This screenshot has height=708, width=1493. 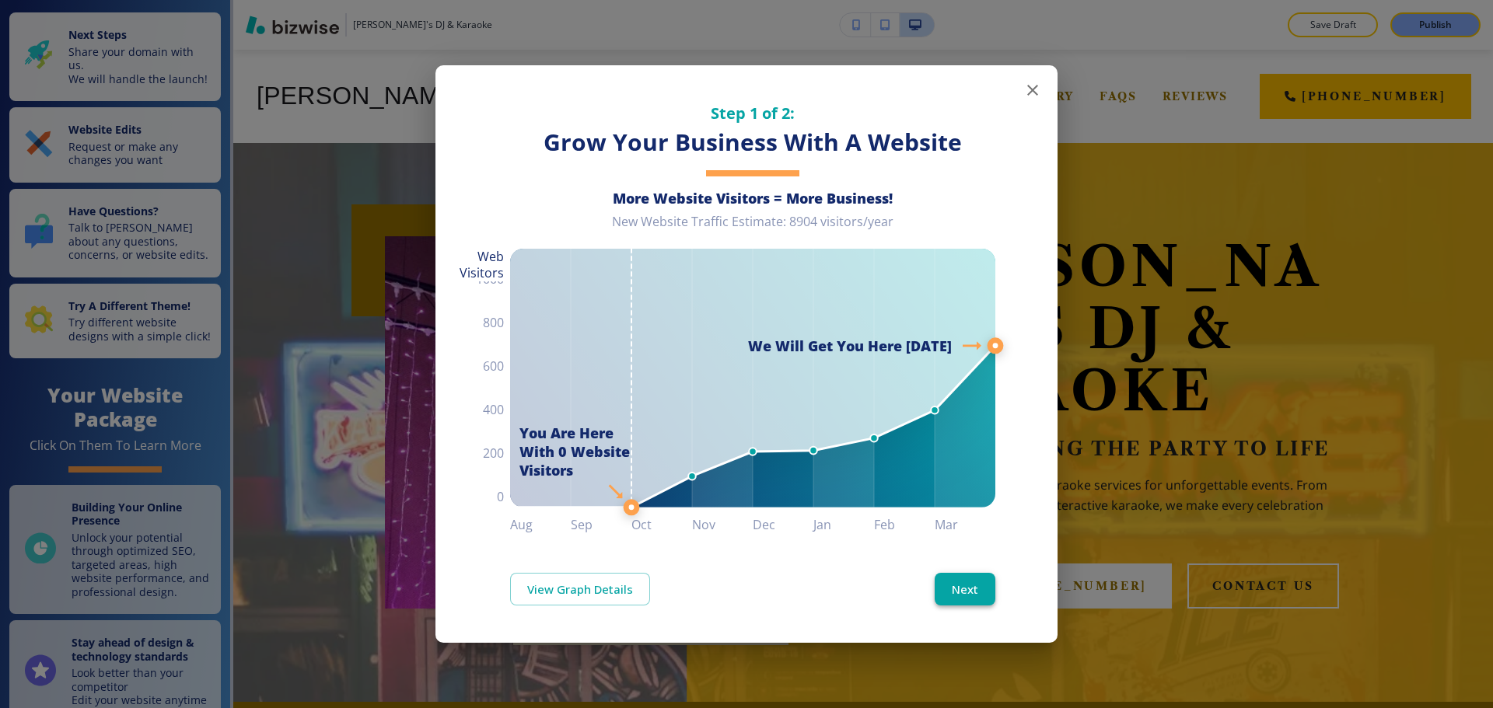 What do you see at coordinates (844, 525) in the screenshot?
I see `h6: Jan` at bounding box center [844, 525].